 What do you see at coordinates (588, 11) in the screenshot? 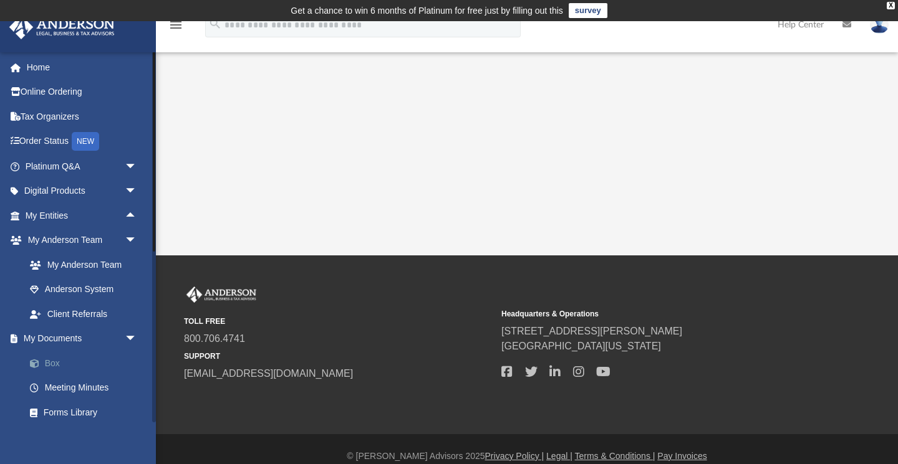
I see `a: survey` at bounding box center [588, 11].